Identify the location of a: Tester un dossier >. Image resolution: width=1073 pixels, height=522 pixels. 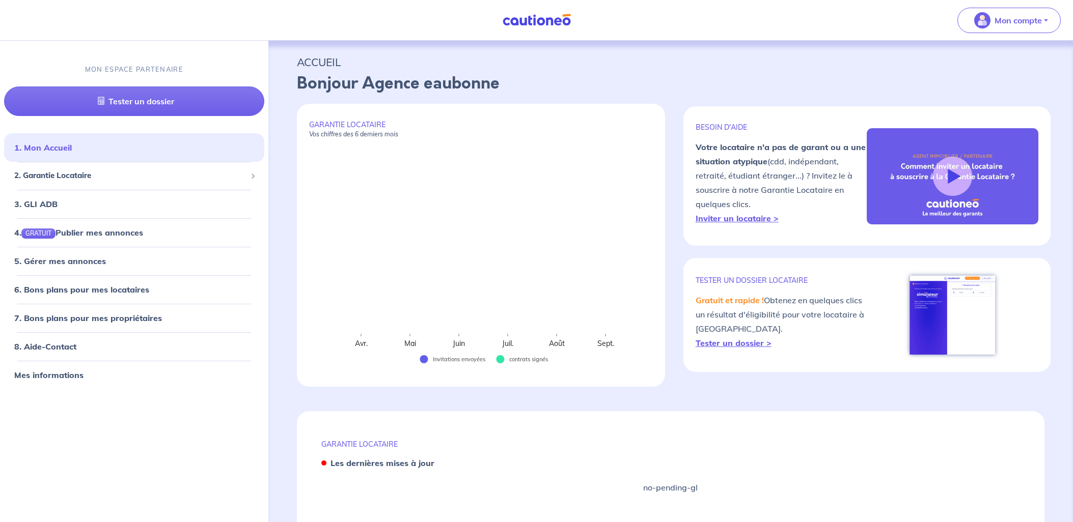
(733, 343).